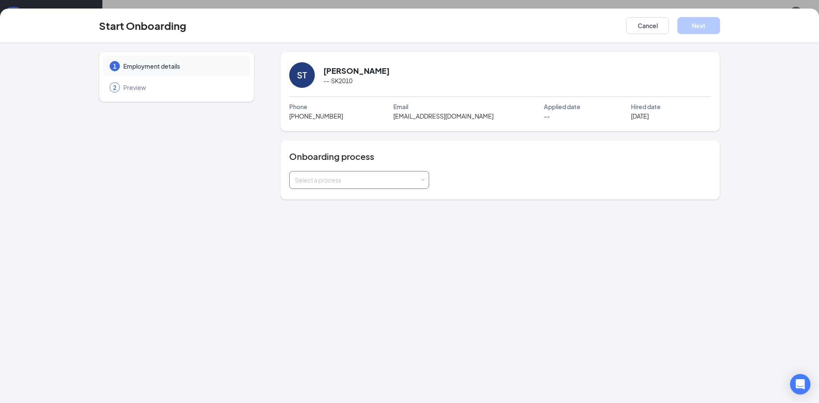 This screenshot has width=819, height=403. I want to click on div: ST, so click(302, 75).